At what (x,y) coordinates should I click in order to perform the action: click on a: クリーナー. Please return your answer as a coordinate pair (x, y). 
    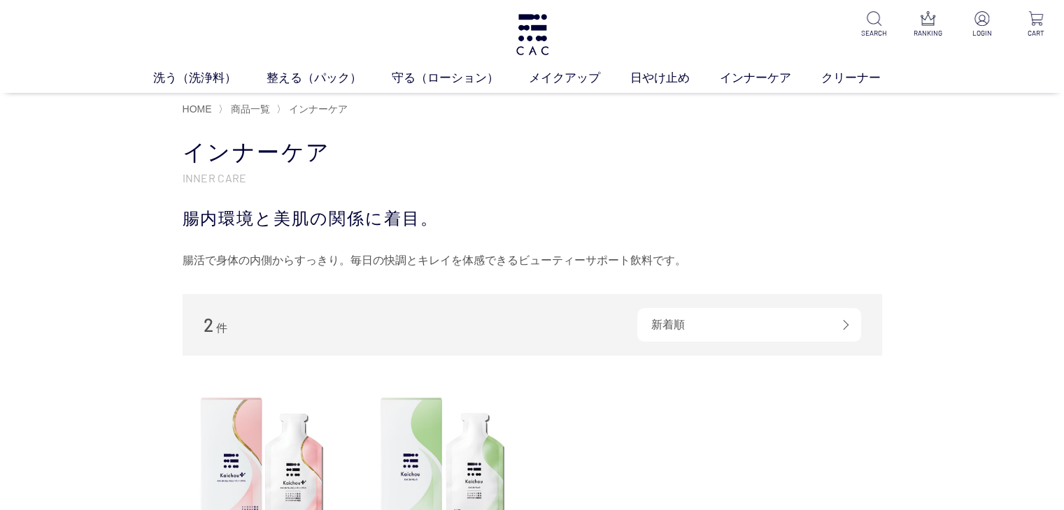
    Looking at the image, I should click on (866, 78).